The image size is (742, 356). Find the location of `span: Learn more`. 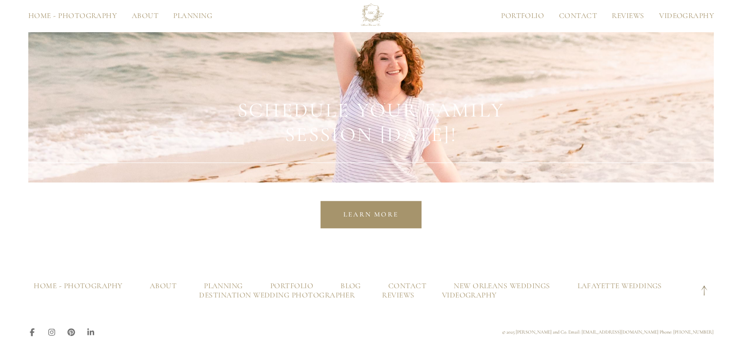

span: Learn more is located at coordinates (371, 214).